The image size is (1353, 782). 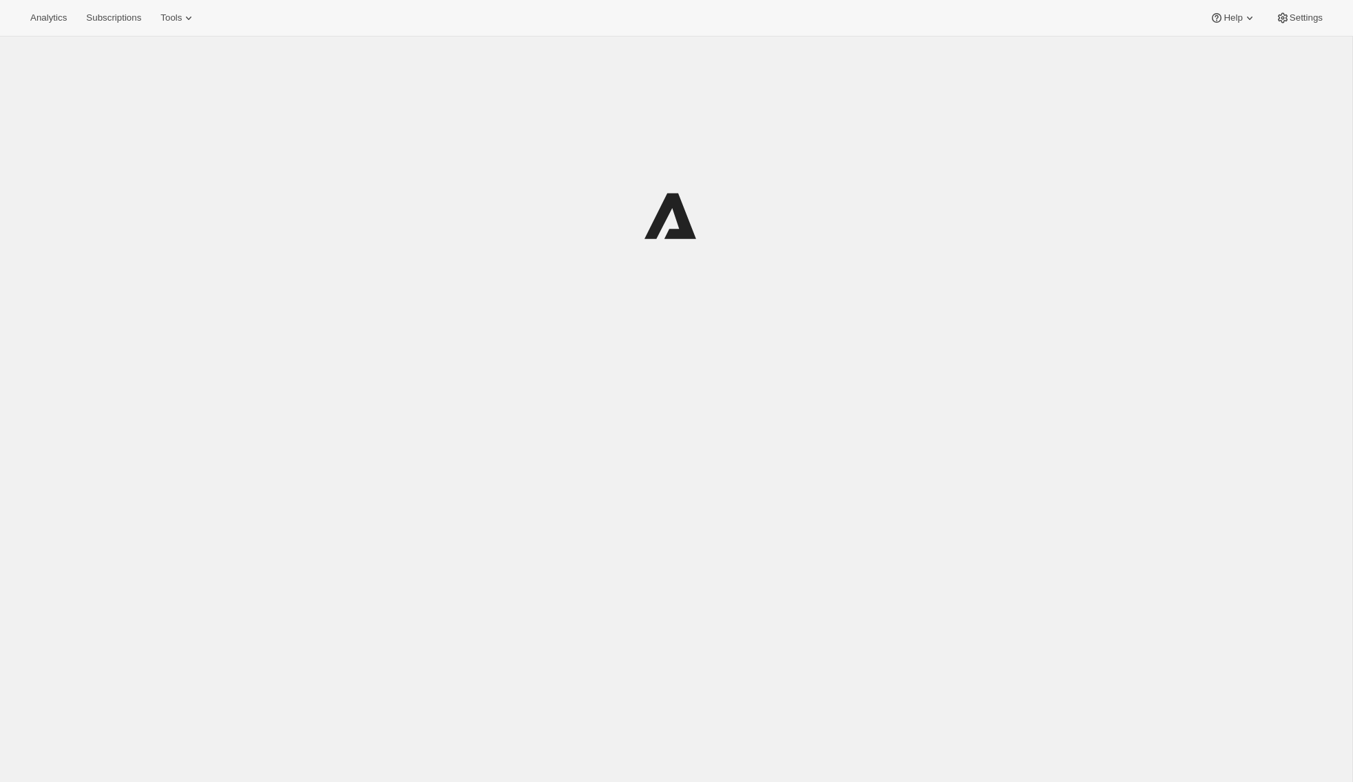 What do you see at coordinates (48, 18) in the screenshot?
I see `span: Analytics` at bounding box center [48, 18].